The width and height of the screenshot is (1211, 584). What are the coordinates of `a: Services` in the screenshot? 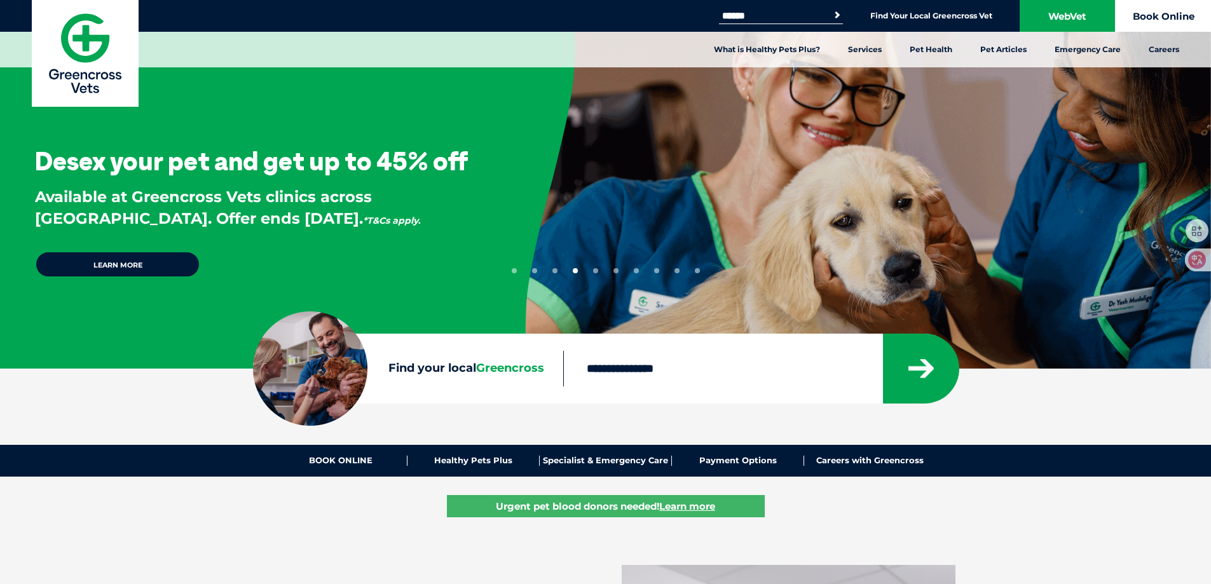 It's located at (865, 50).